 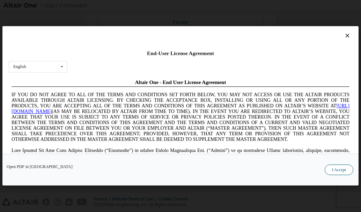 What do you see at coordinates (339, 170) in the screenshot?
I see `button: I Accept` at bounding box center [339, 170].